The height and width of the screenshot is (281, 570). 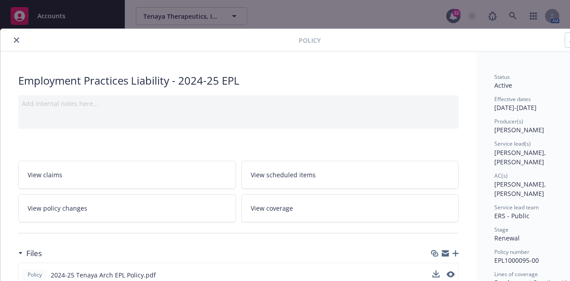 I want to click on span: Stage, so click(x=502, y=229).